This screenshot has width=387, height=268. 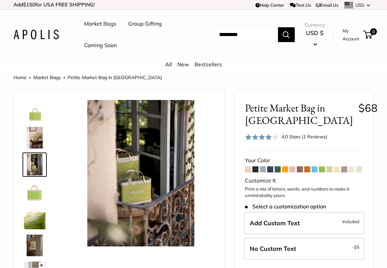 What do you see at coordinates (314, 33) in the screenshot?
I see `span: USD $` at bounding box center [314, 33].